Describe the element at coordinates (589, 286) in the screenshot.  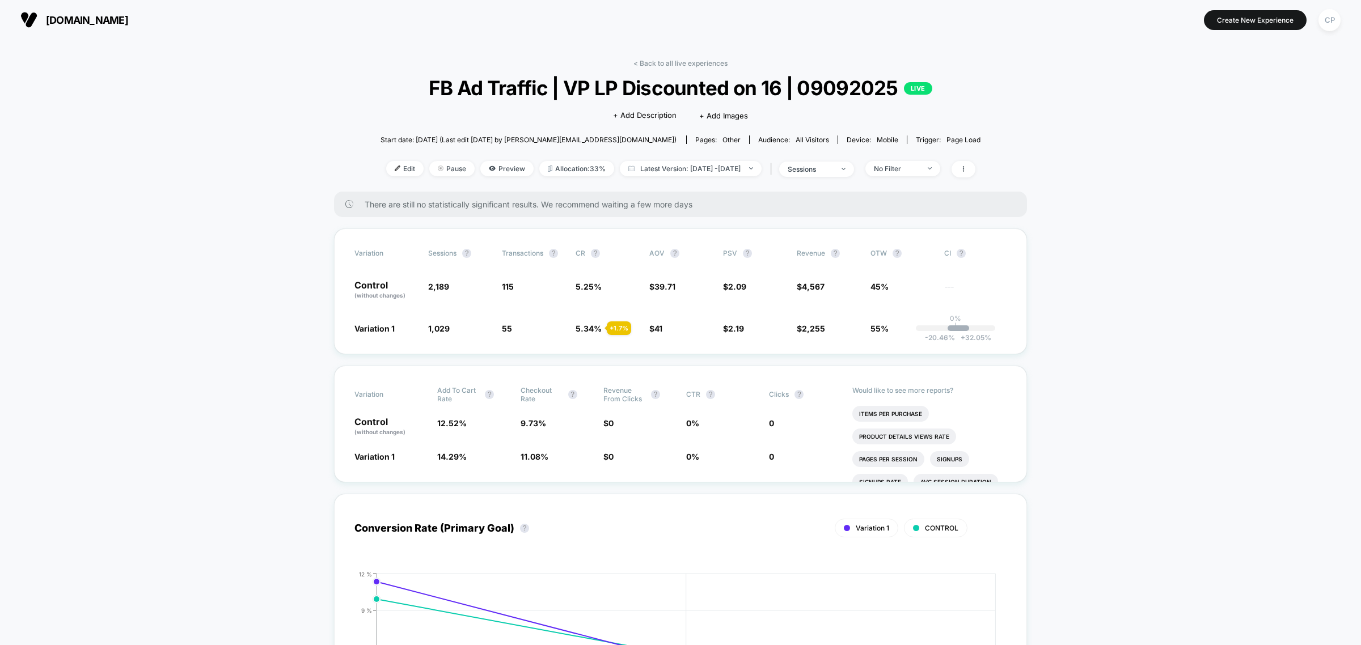
I see `span: 5.25 %` at that location.